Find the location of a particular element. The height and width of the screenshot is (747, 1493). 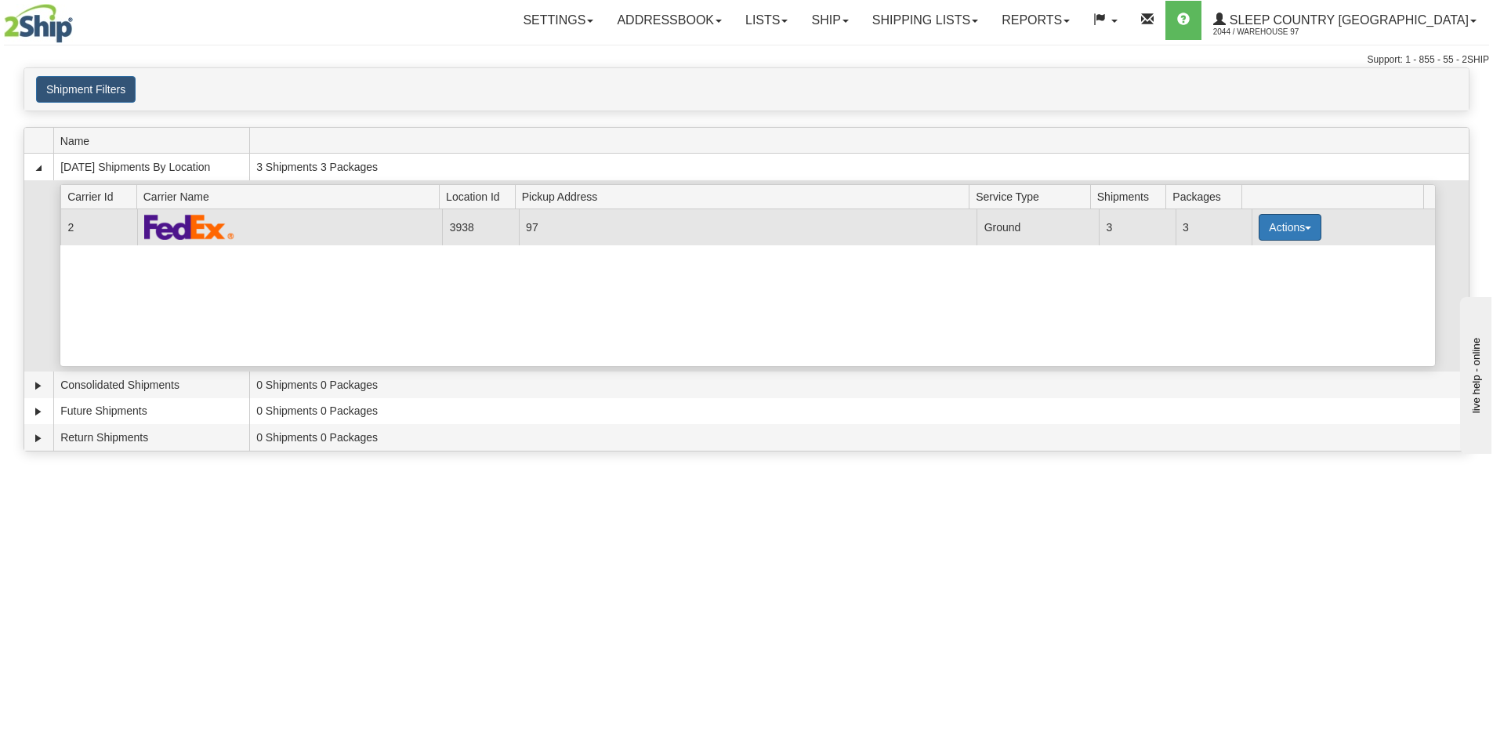

td: 3 Shipments 3 Packages is located at coordinates (859, 167).